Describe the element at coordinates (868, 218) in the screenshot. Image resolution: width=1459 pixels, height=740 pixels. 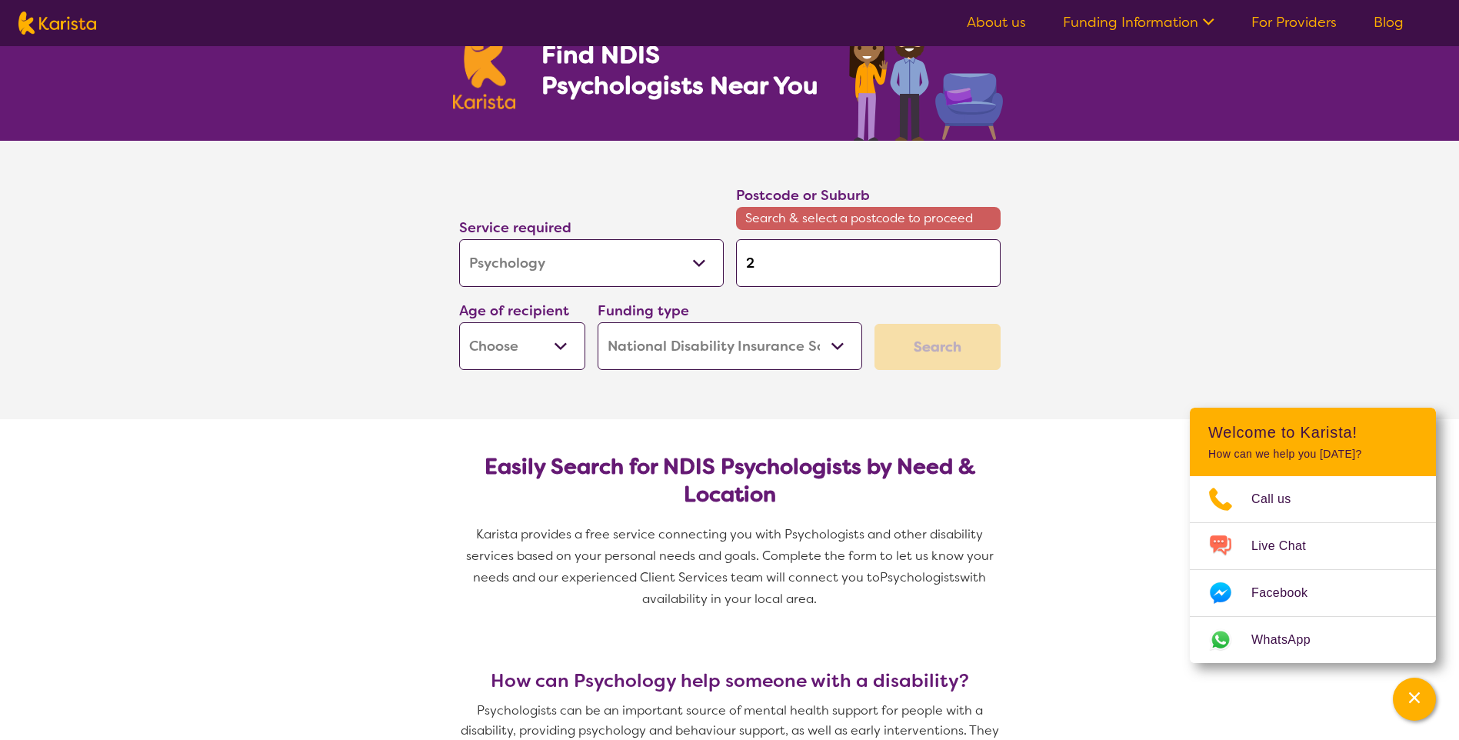
I see `span: Search & select a postcode to proceed` at that location.